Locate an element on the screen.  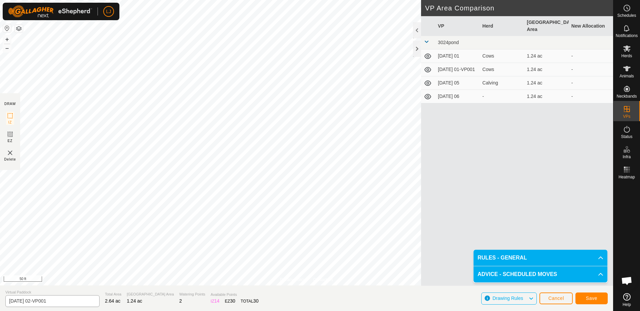
a: Open chat is located at coordinates (627, 281).